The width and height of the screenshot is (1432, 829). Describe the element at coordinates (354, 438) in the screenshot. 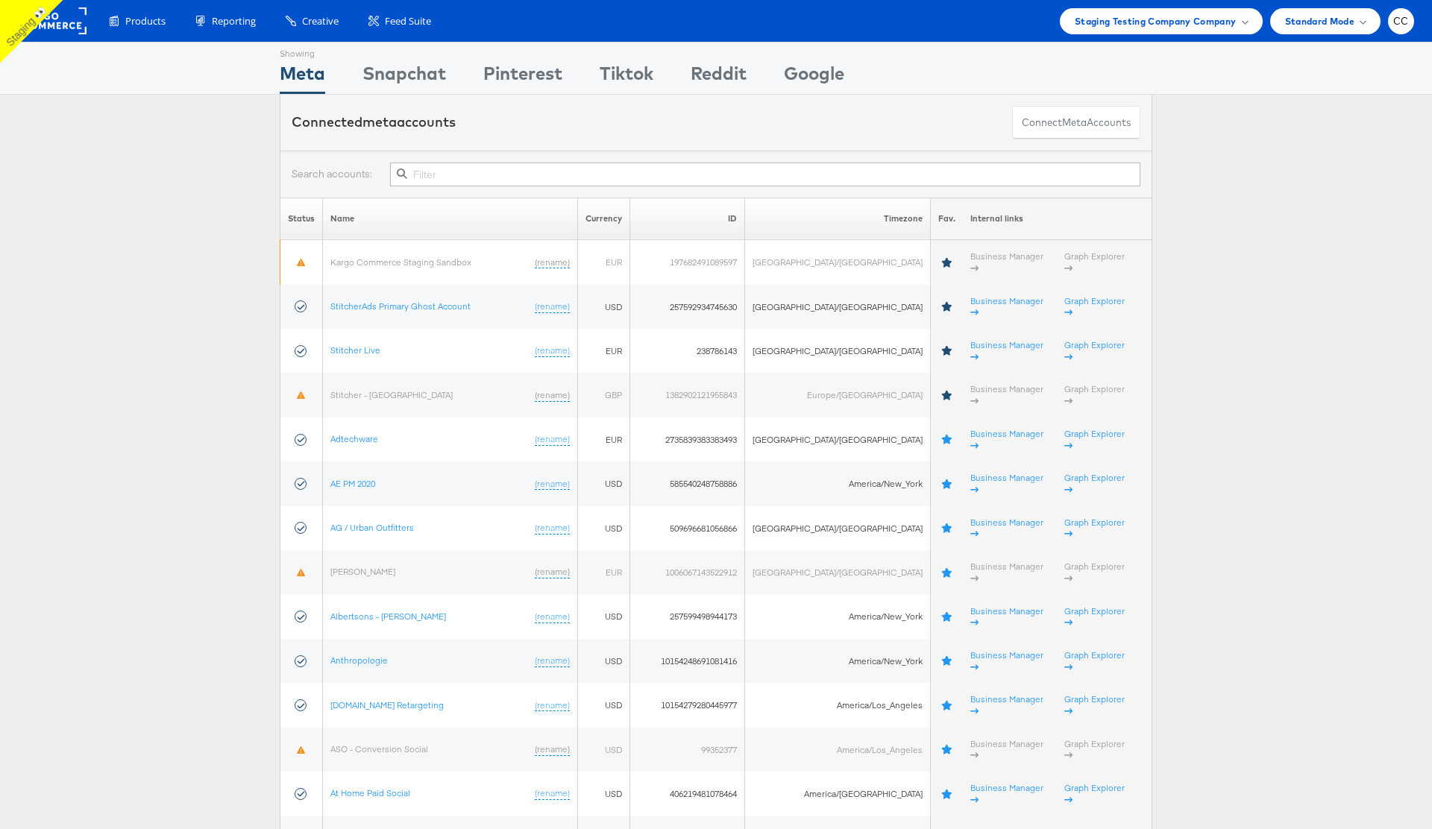

I see `a: Adtechware` at that location.